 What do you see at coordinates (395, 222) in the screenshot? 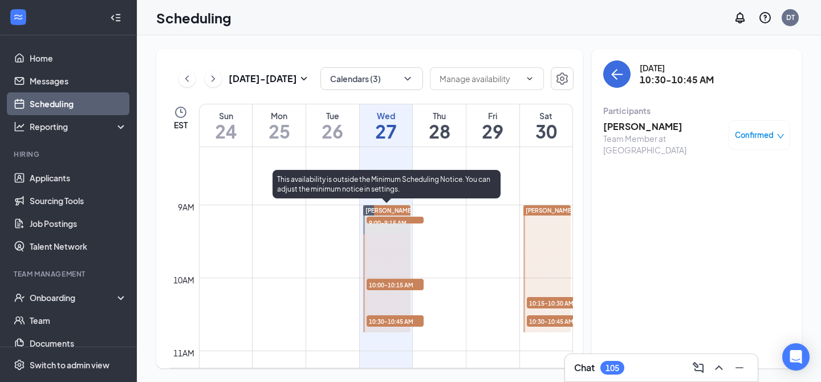
I see `span: 9:00-9:15 AM` at bounding box center [395, 222].